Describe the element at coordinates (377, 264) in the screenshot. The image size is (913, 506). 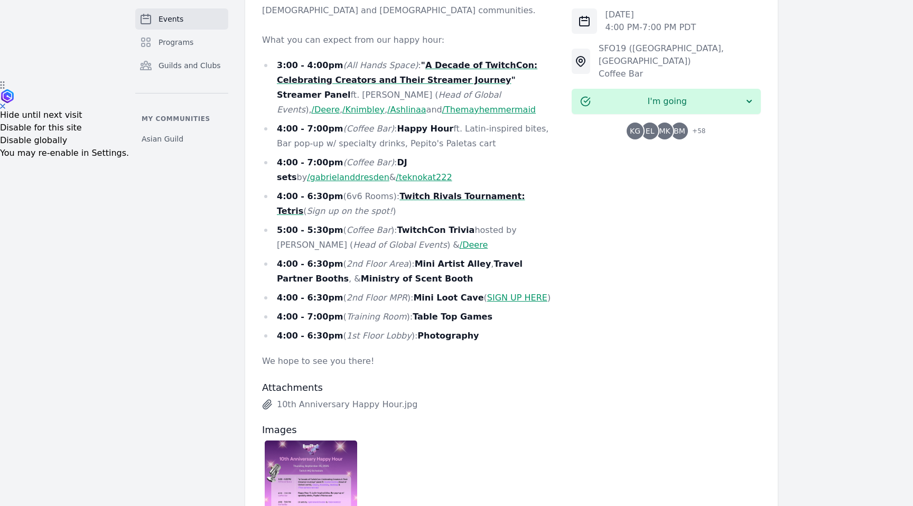
I see `em: 2nd Floor Area` at that location.